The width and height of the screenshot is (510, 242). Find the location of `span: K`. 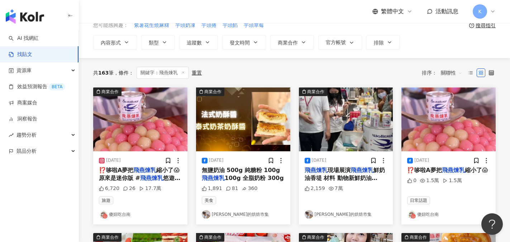

span: K is located at coordinates (479, 11).